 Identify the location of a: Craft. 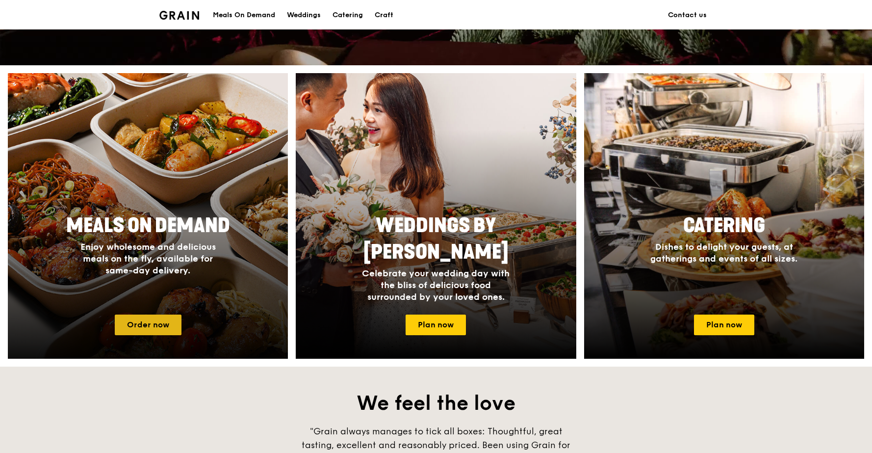
(384, 15).